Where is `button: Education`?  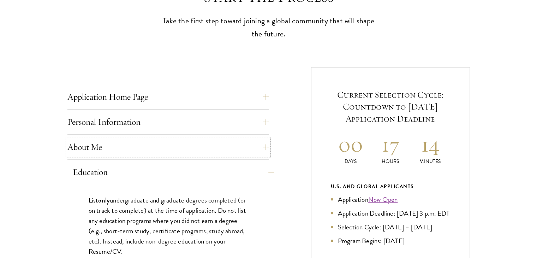
button: Education is located at coordinates (173, 172).